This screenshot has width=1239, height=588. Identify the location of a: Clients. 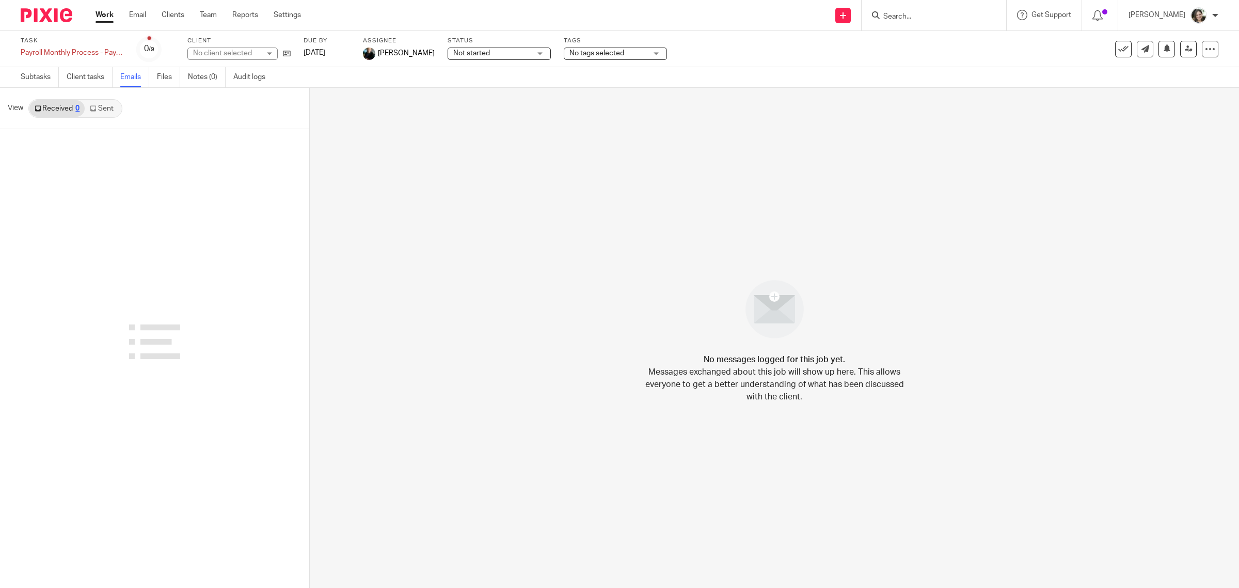
(173, 15).